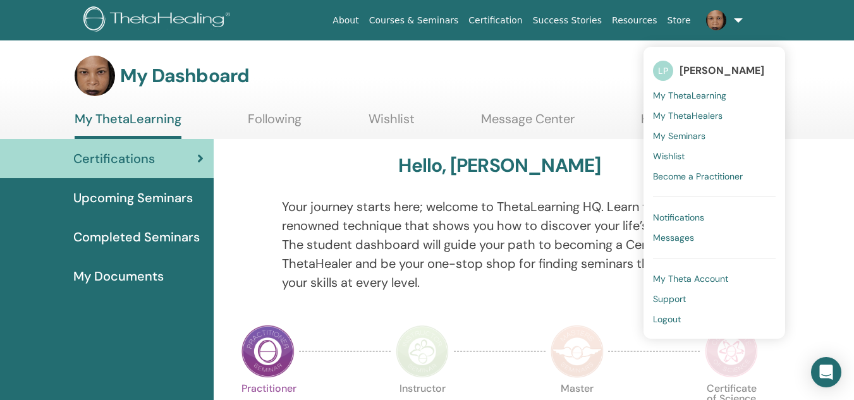 This screenshot has height=400, width=854. I want to click on span: LP, so click(663, 71).